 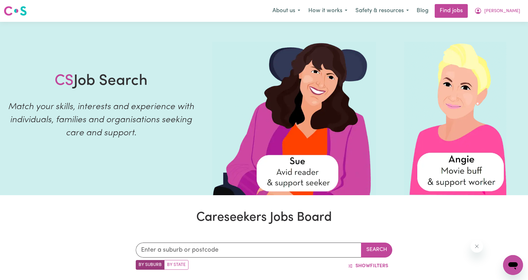 I want to click on button: Safety & resources, so click(x=382, y=11).